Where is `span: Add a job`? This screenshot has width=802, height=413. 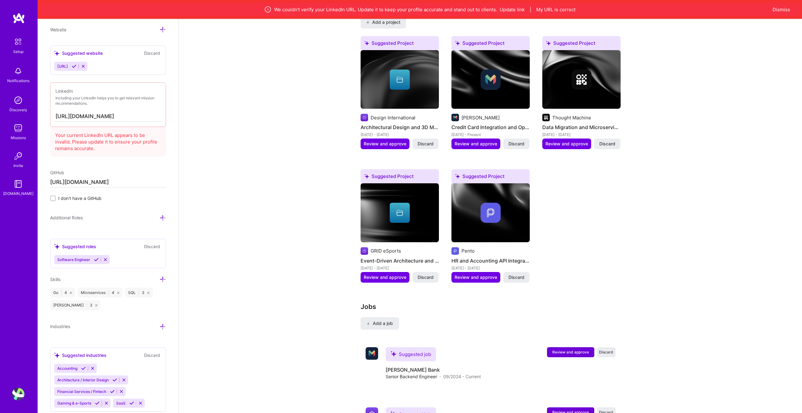
span: Add a job is located at coordinates (380, 323).